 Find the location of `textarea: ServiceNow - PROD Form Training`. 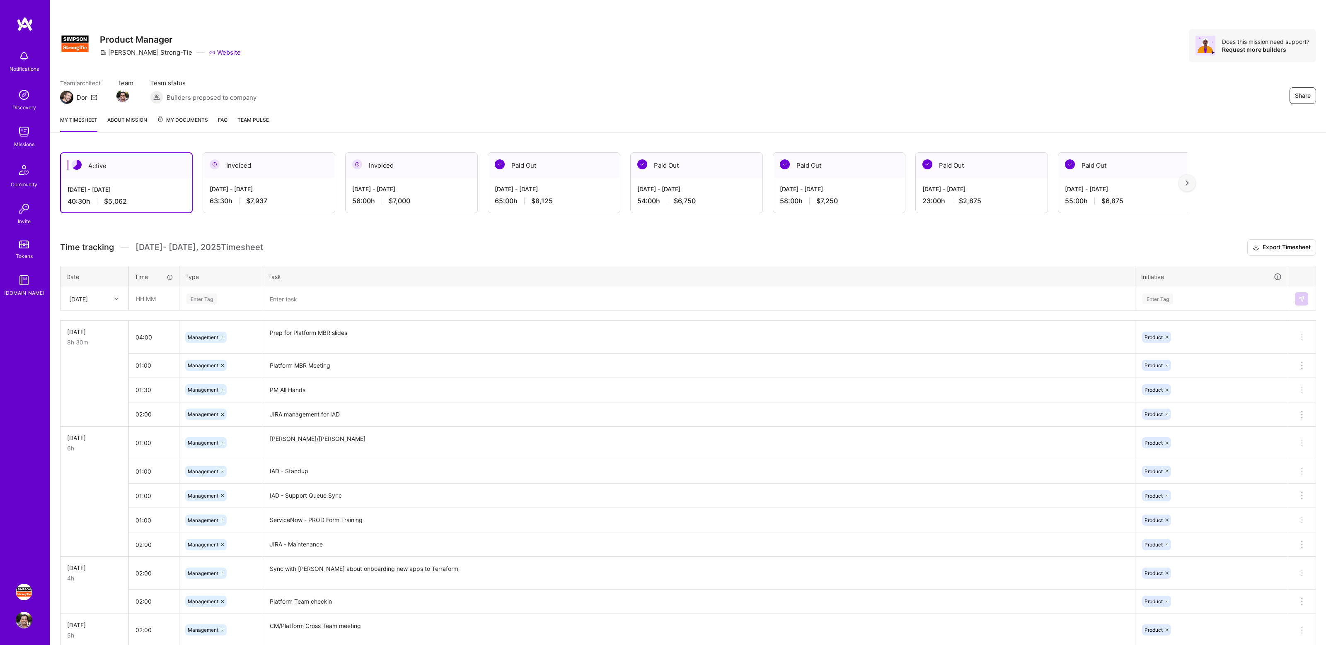

textarea: ServiceNow - PROD Form Training is located at coordinates (698, 520).